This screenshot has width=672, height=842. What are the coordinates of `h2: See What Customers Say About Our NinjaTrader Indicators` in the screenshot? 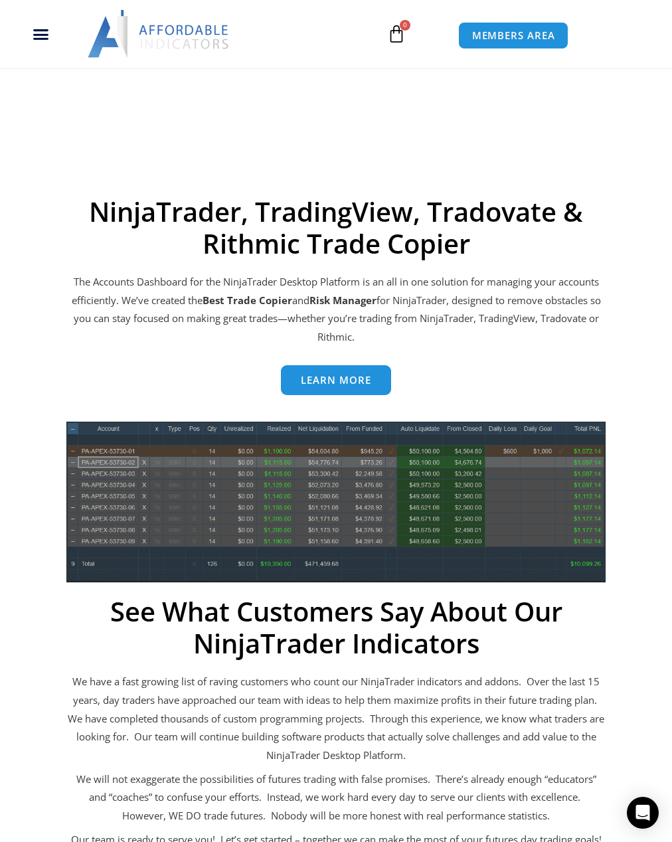 It's located at (336, 627).